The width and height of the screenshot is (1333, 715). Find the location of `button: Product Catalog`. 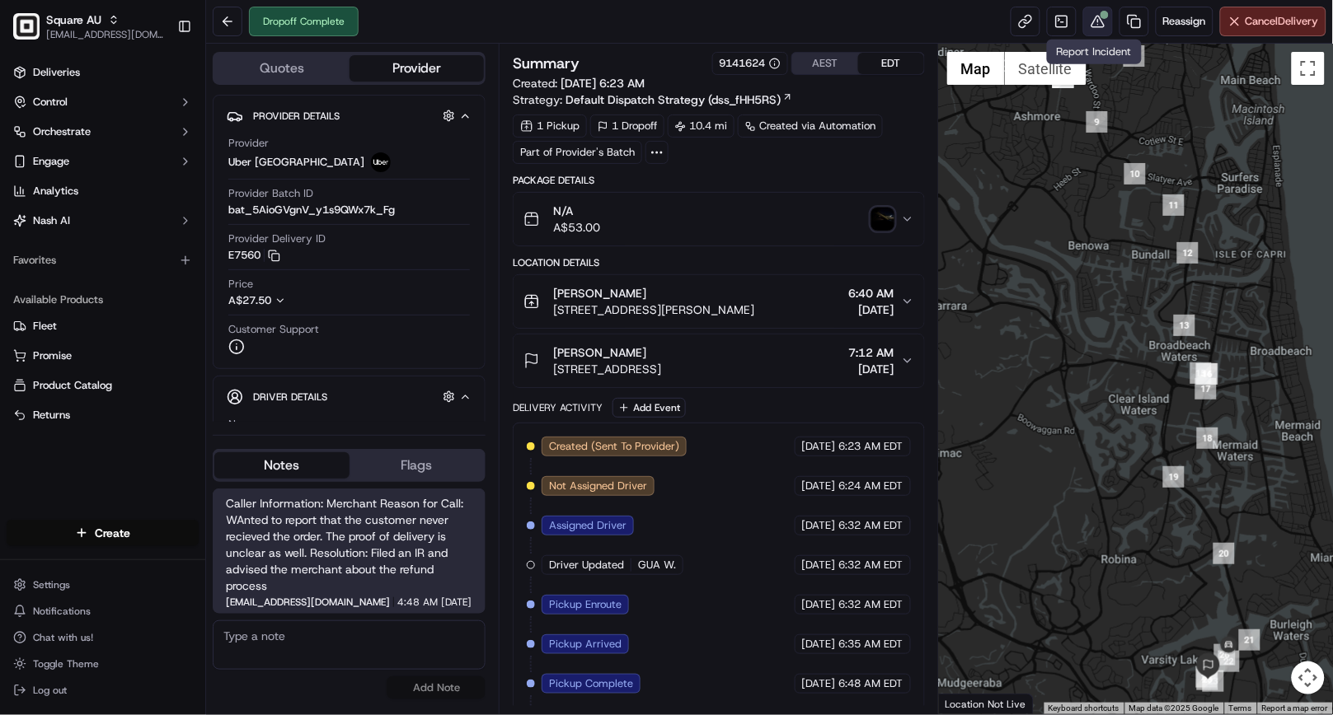

button: Product Catalog is located at coordinates (102, 386).